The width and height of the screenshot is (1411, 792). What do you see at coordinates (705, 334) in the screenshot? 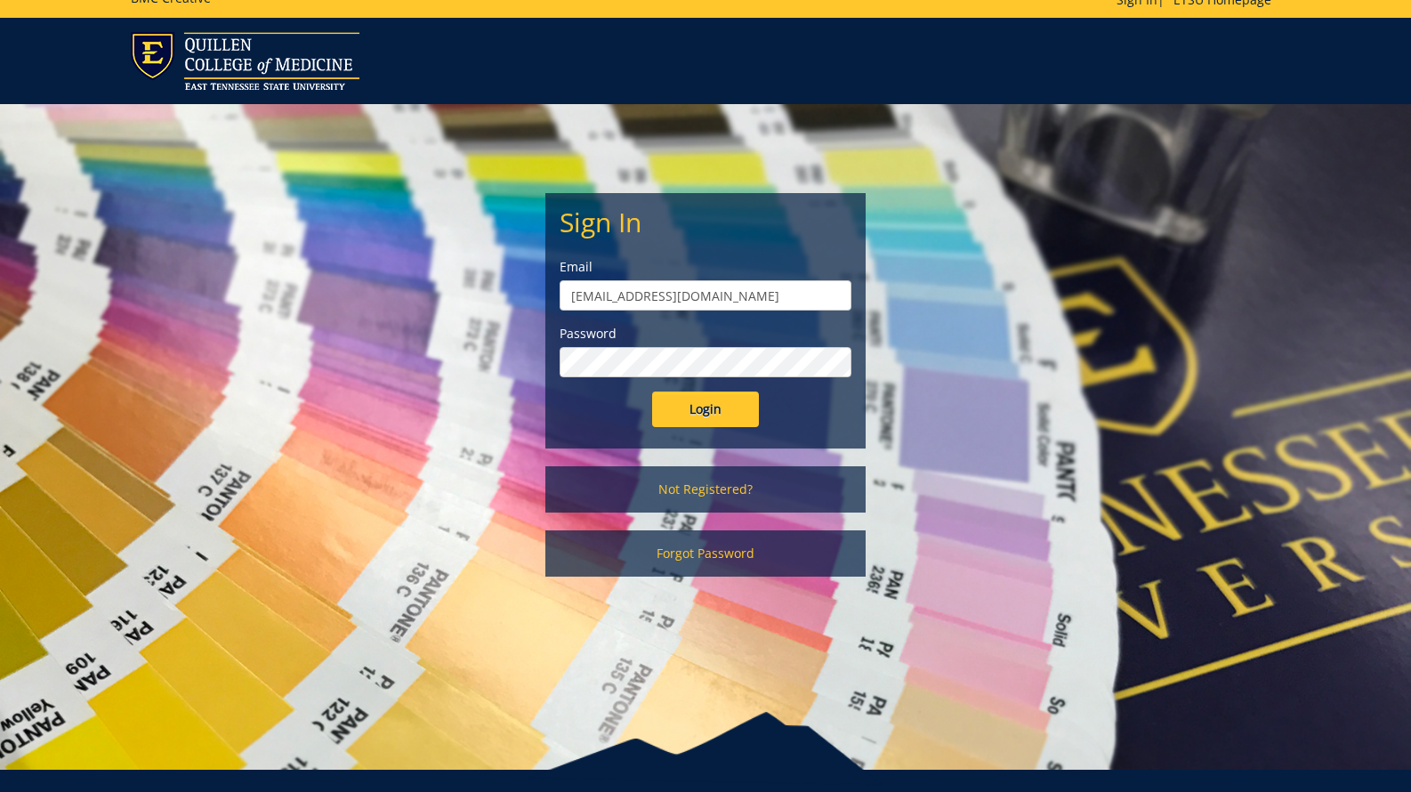
I see `label: Password` at bounding box center [705, 334].